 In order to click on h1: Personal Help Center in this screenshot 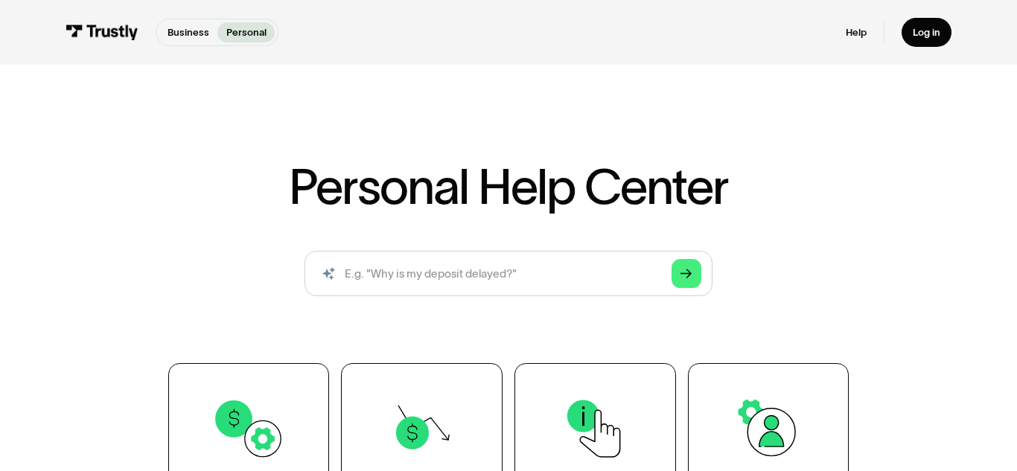, I will do `click(509, 187)`.